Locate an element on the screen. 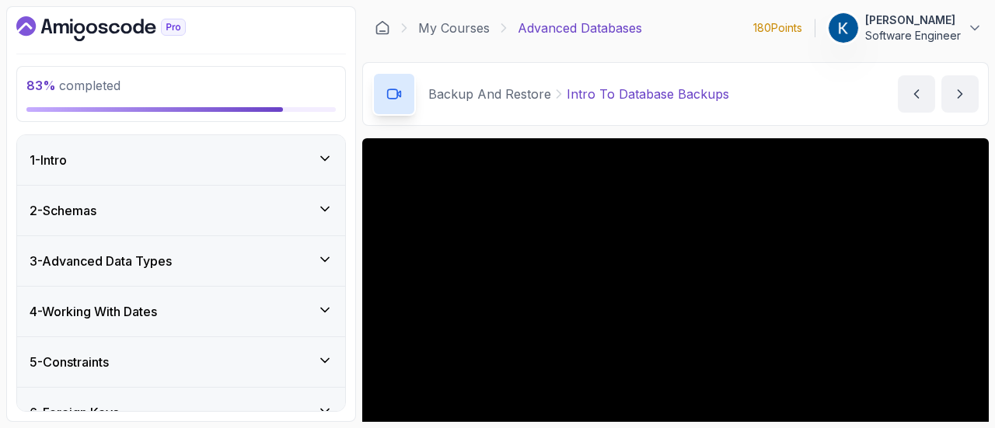 The image size is (995, 428). p: 180 Points is located at coordinates (777, 28).